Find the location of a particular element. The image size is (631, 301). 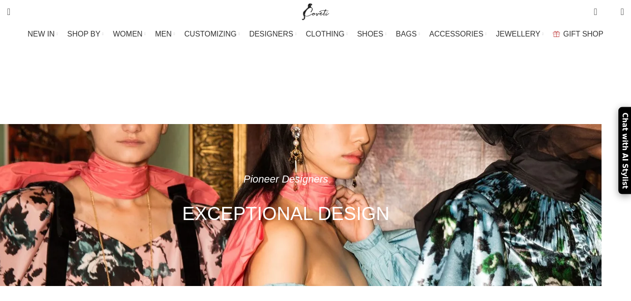

h4: EXCEPTIONAL DESIGN is located at coordinates (285, 213).